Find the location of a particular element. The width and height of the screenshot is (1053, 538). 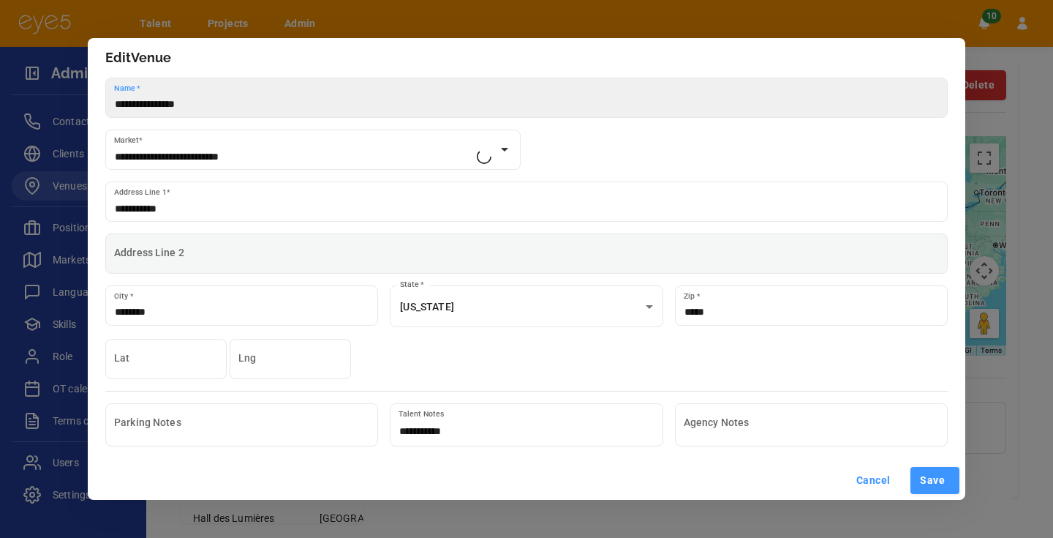

label: State is located at coordinates (412, 284).